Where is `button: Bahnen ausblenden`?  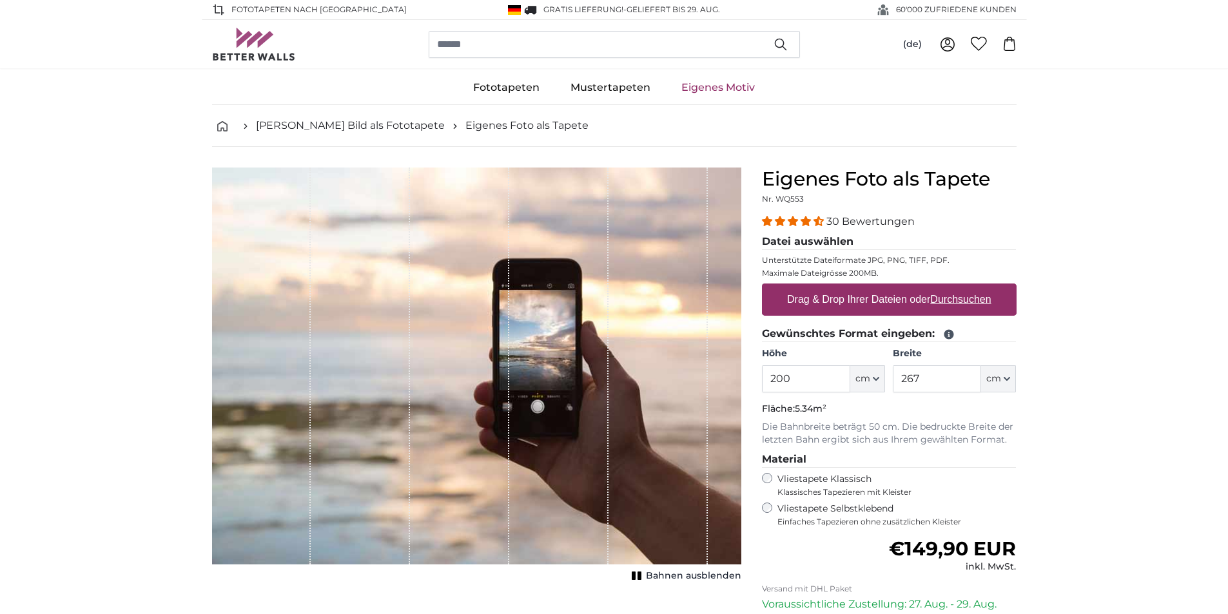 button: Bahnen ausblenden is located at coordinates (684, 576).